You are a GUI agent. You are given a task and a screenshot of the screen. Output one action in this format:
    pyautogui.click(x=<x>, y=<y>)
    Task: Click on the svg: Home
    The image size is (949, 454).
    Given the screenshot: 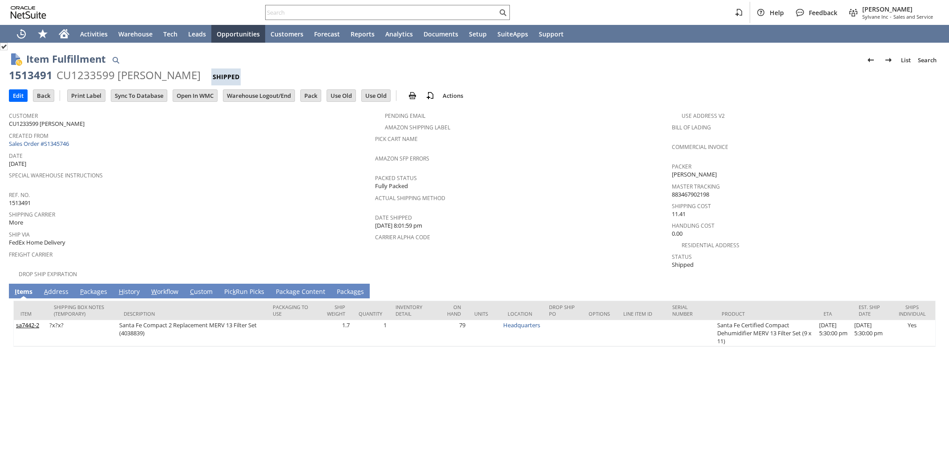 What is the action you would take?
    pyautogui.click(x=64, y=34)
    